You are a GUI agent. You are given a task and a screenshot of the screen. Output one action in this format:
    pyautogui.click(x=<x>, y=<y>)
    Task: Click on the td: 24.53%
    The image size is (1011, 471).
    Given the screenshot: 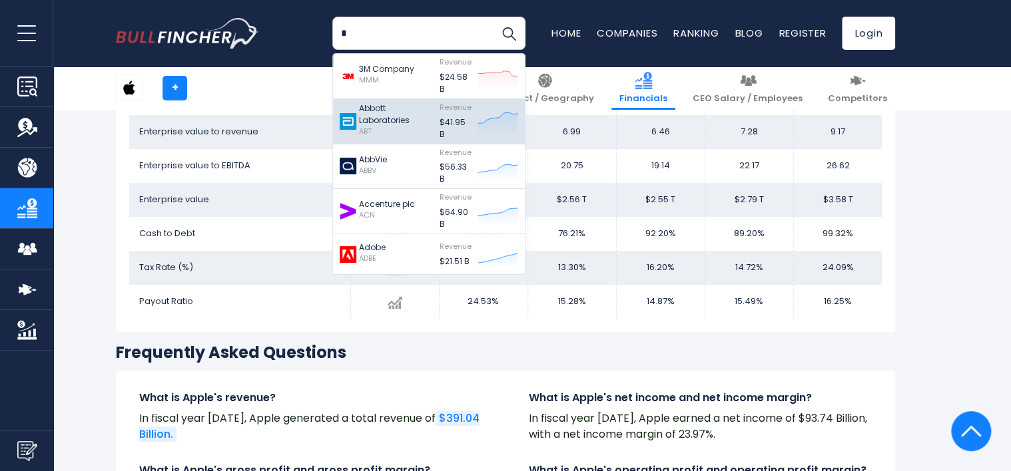 What is the action you would take?
    pyautogui.click(x=483, y=302)
    